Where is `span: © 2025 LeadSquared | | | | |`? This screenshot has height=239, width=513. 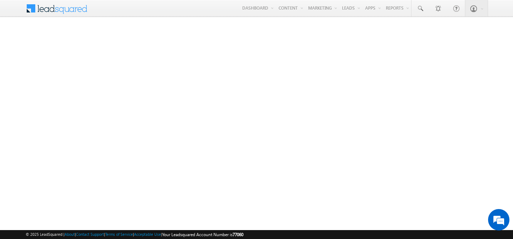 span: © 2025 LeadSquared | | | | | is located at coordinates (134, 234).